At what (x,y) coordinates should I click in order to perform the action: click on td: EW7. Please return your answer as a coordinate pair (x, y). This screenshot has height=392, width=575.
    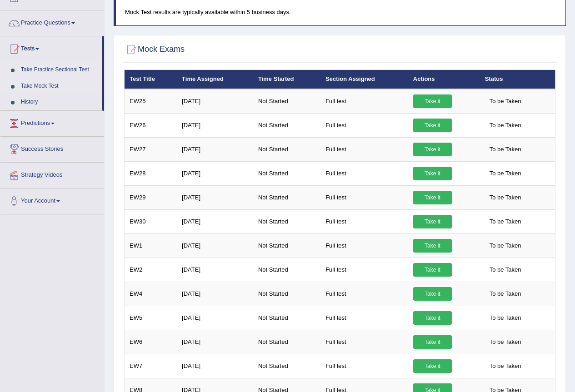
    Looking at the image, I should click on (151, 366).